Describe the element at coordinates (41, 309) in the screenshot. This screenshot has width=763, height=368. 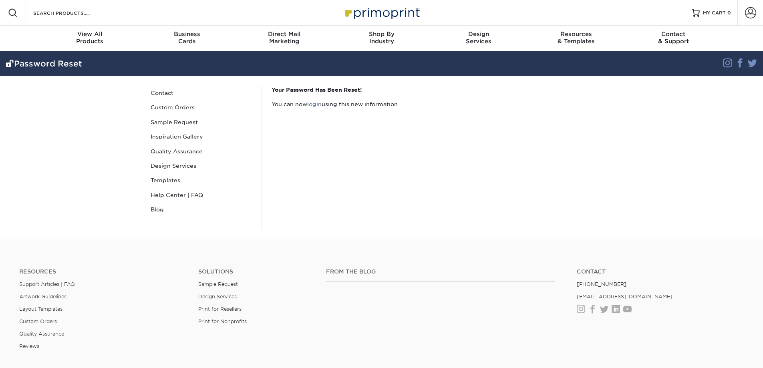
I see `a: Layout Templates` at that location.